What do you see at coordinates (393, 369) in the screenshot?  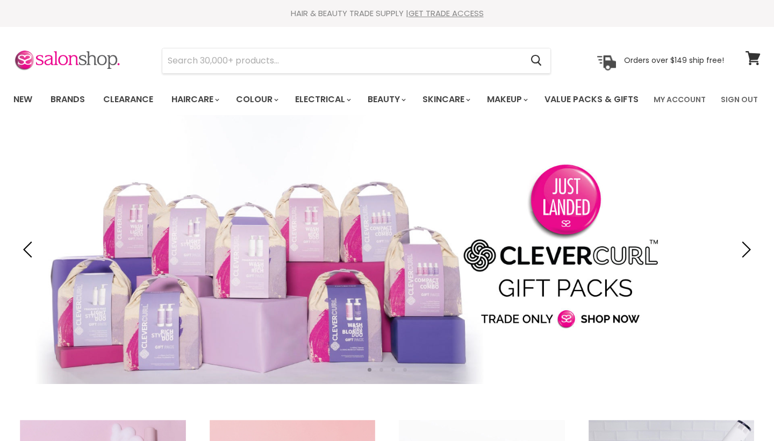 I see `li: Page dot 3` at bounding box center [393, 369].